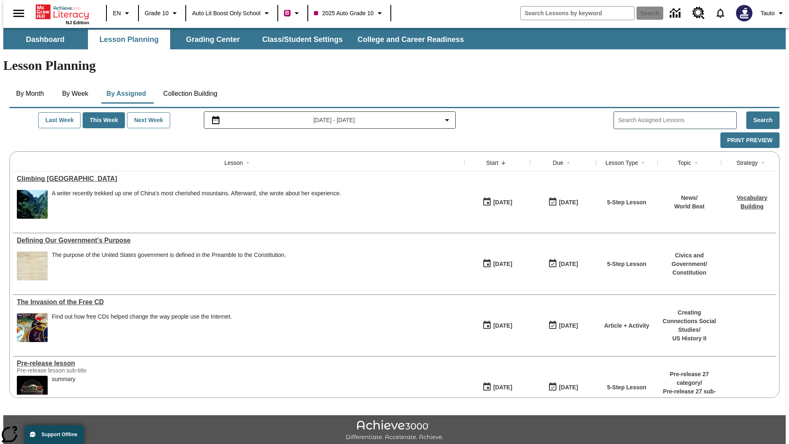 Image resolution: width=789 pixels, height=444 pixels. I want to click on p: Constitution, so click(690, 273).